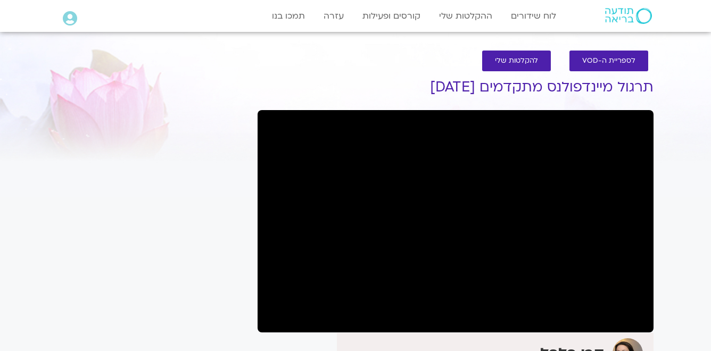  I want to click on a: לוח שידורים, so click(534, 16).